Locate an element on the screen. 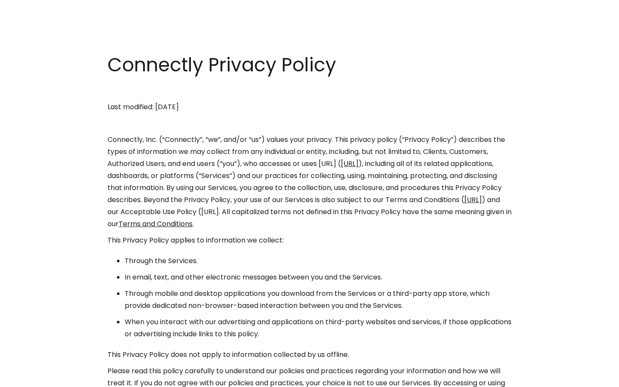 The image size is (619, 387). li: Through mobile and desktop applications you download from the Services or a third-party app store... is located at coordinates (318, 300).